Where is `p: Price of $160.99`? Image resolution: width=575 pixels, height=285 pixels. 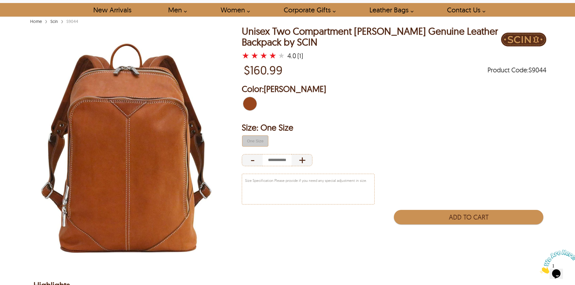
p: Price of $160.99 is located at coordinates (263, 70).